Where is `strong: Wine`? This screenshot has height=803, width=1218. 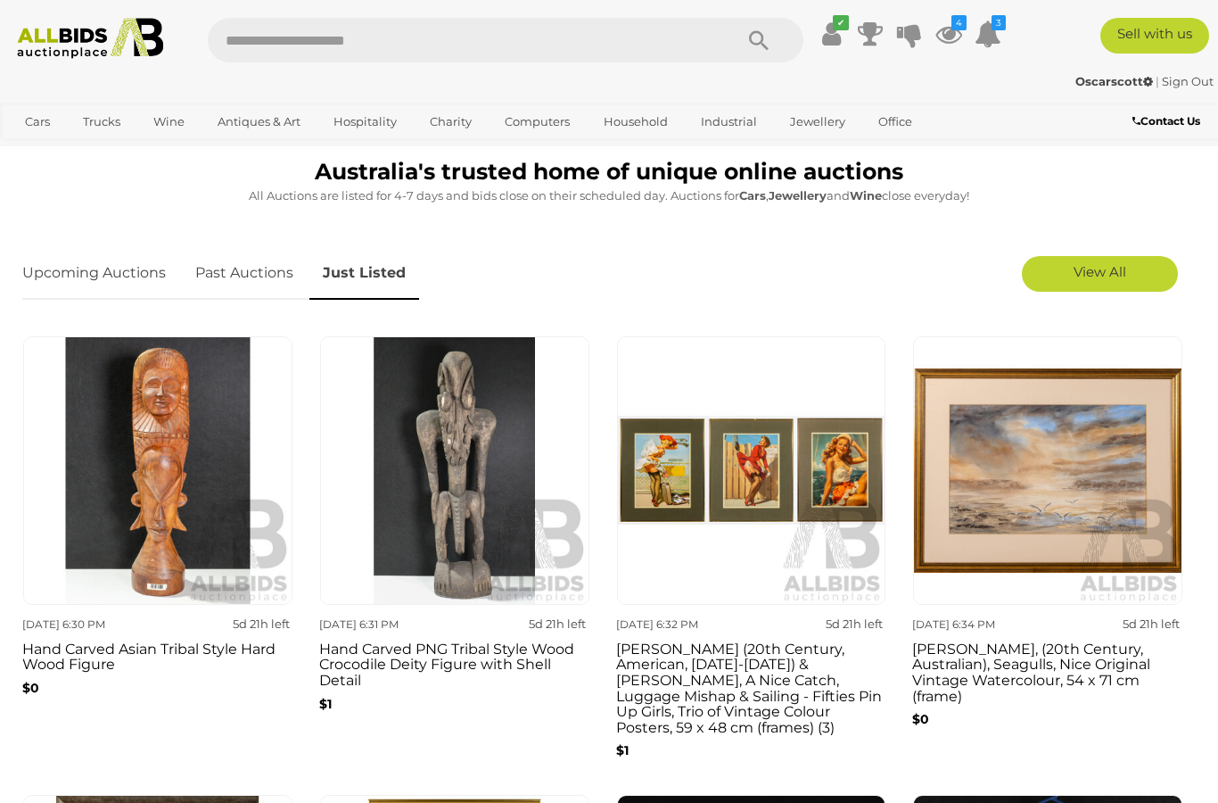 strong: Wine is located at coordinates (866, 195).